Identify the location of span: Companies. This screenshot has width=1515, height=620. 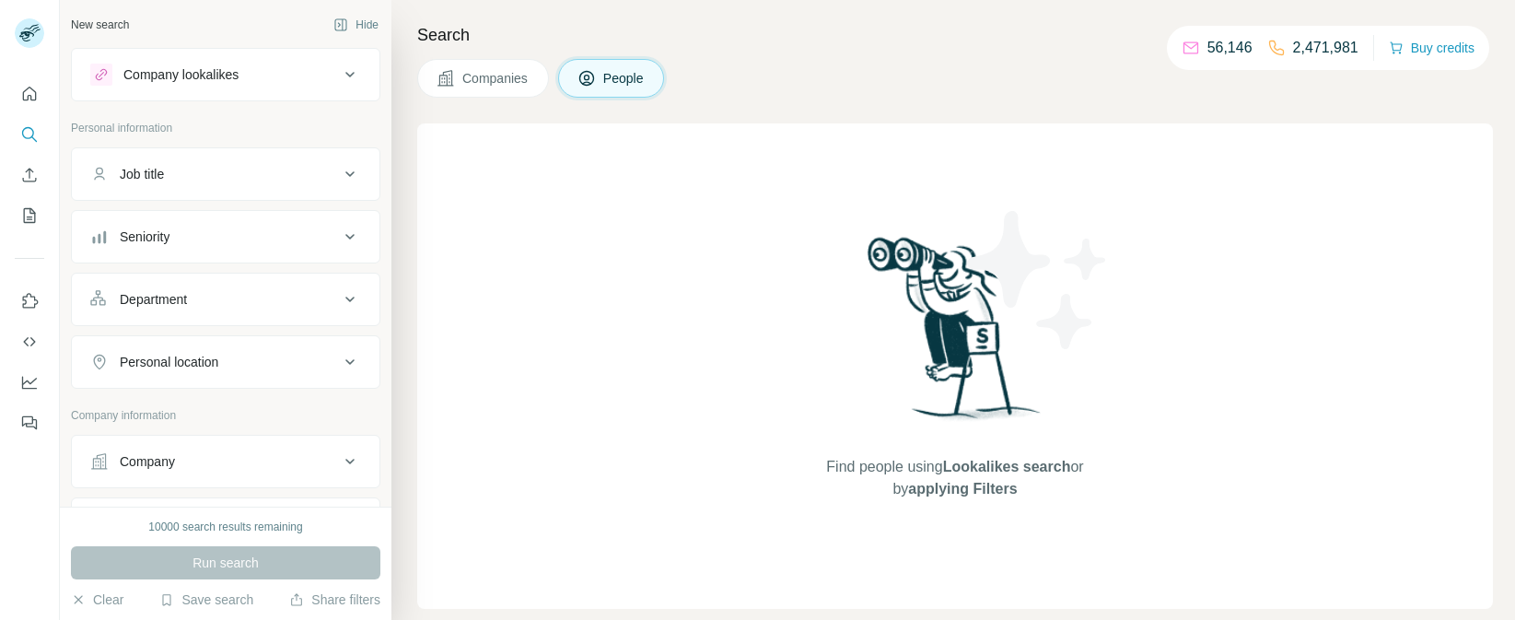
(495, 78).